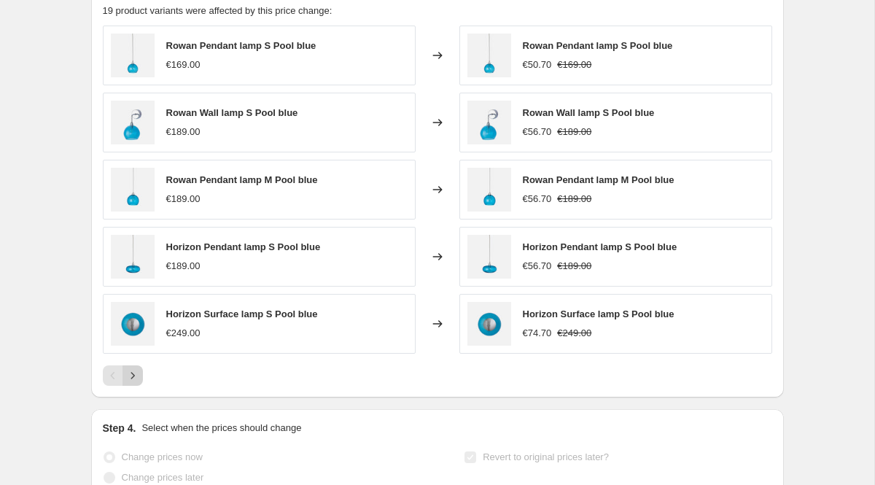 The height and width of the screenshot is (485, 875). Describe the element at coordinates (162, 457) in the screenshot. I see `span: Change prices now` at that location.